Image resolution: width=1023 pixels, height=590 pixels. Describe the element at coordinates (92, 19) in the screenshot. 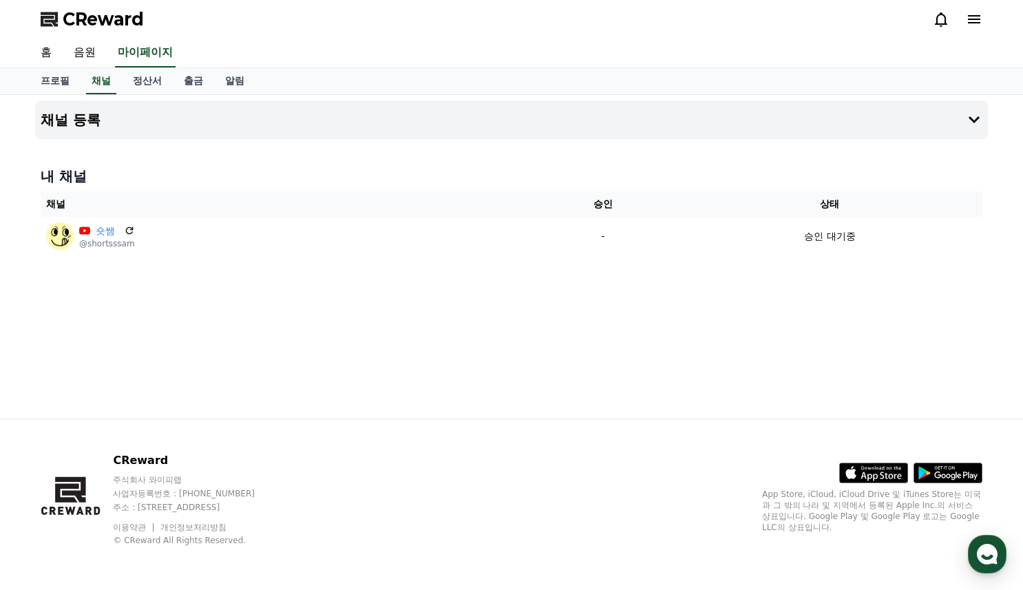

I see `a: CReward` at that location.